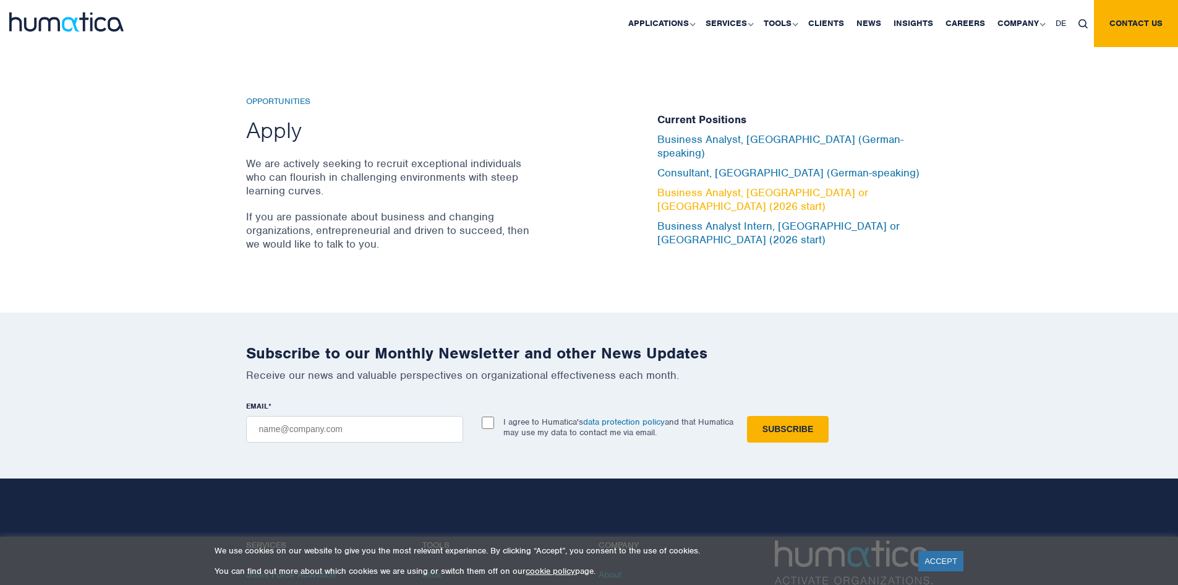 The width and height of the screenshot is (1178, 585). What do you see at coordinates (66, 22) in the screenshot?
I see `img: logo` at bounding box center [66, 22].